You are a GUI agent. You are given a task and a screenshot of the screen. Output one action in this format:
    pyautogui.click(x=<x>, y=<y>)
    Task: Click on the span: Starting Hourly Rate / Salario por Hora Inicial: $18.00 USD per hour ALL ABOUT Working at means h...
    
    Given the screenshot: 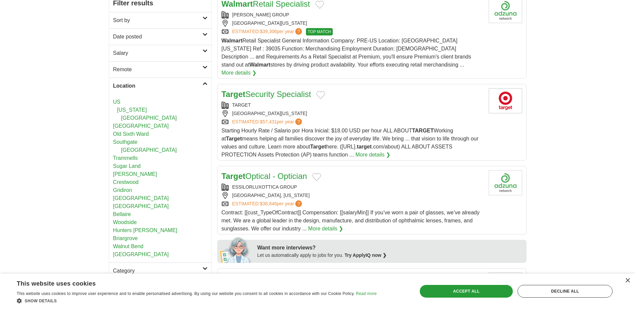 What is the action you would take?
    pyautogui.click(x=350, y=143)
    